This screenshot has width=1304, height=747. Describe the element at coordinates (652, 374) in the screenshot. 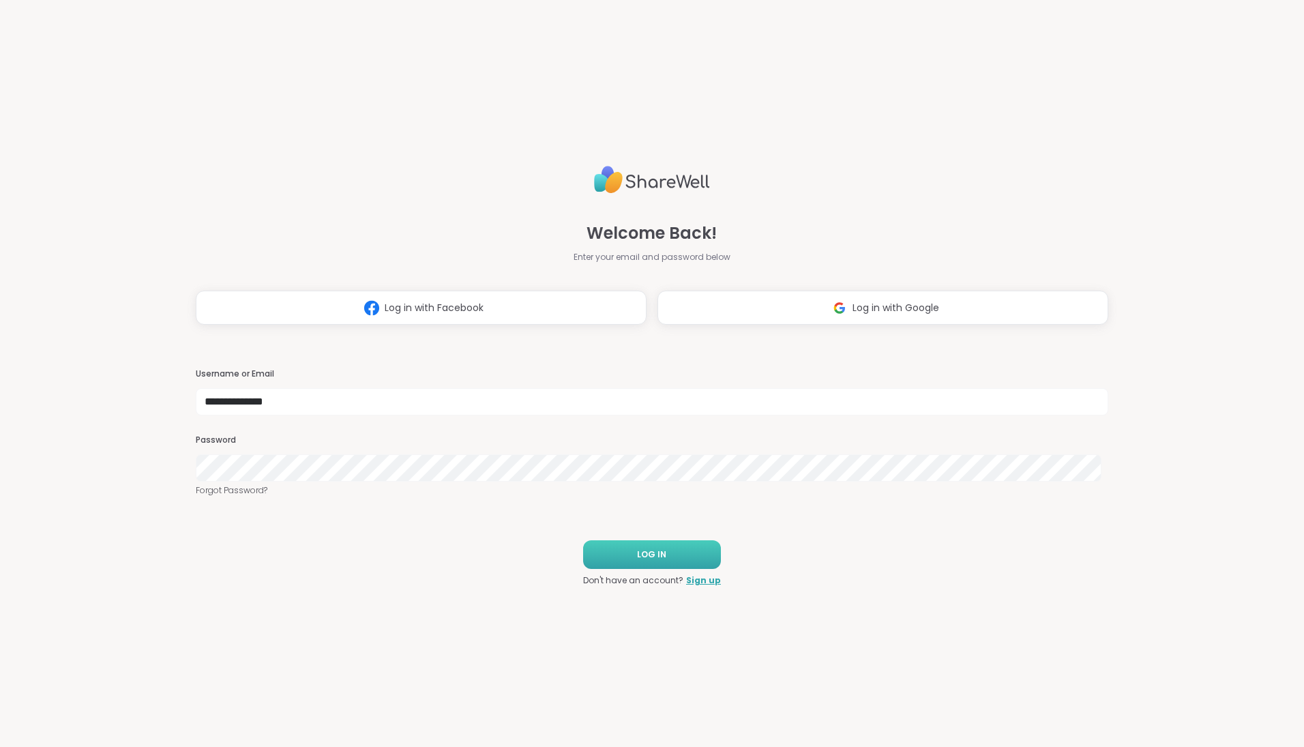

I see `h3: Username or Email` at that location.